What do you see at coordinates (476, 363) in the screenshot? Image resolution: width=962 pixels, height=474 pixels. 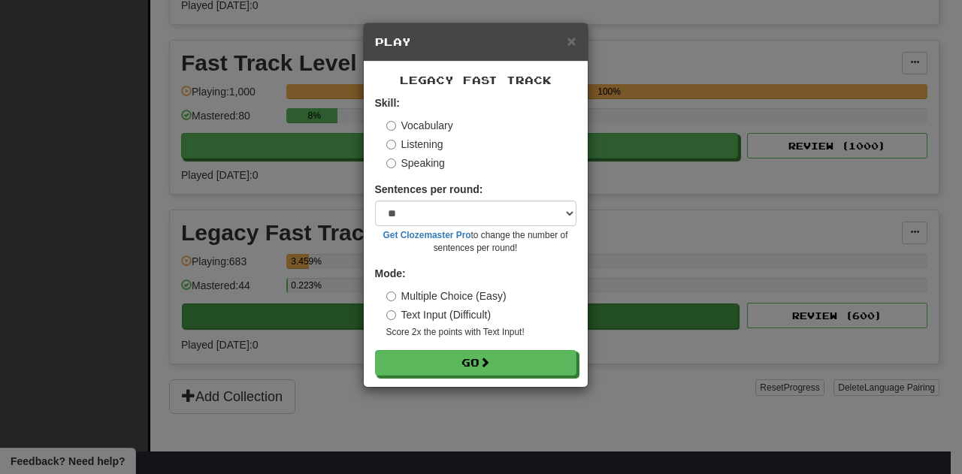 I see `button: Go` at bounding box center [476, 363].